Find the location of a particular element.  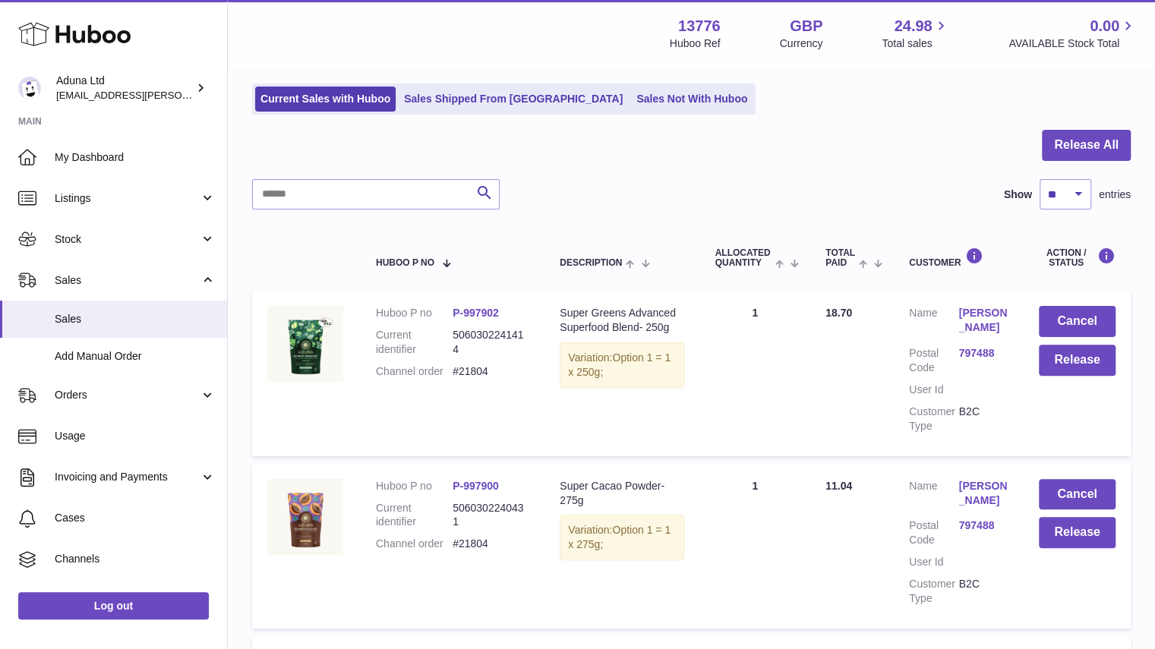

img: SUPER-CACAO-POWDER-POUCH-FOP-CHALK.jpg is located at coordinates (305, 517).